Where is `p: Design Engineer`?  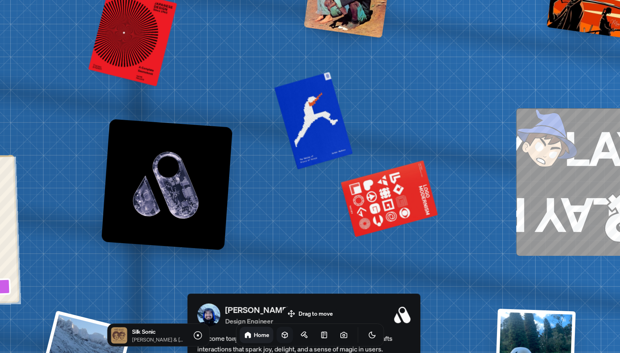 p: Design Engineer is located at coordinates (257, 321).